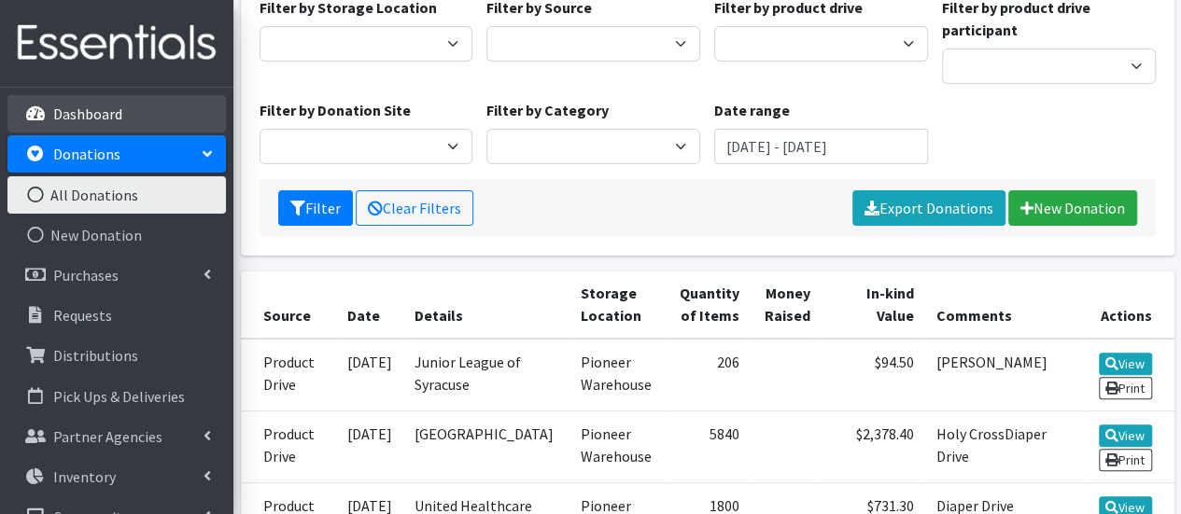 This screenshot has width=1181, height=514. What do you see at coordinates (751, 110) in the screenshot?
I see `label: Date range` at bounding box center [751, 110].